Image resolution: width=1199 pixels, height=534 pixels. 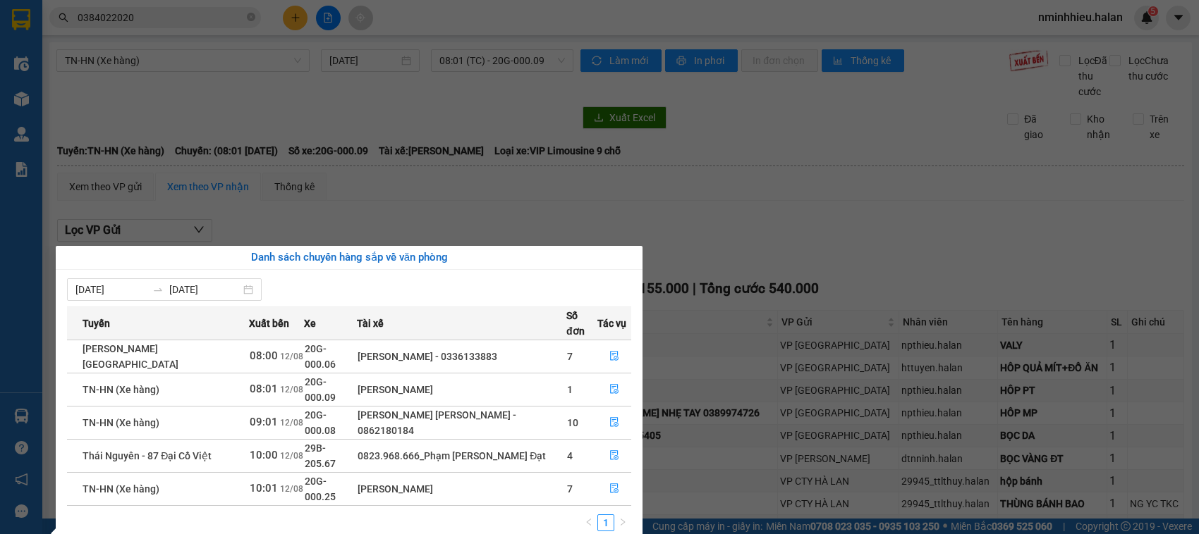 I want to click on a: 1, so click(x=606, y=523).